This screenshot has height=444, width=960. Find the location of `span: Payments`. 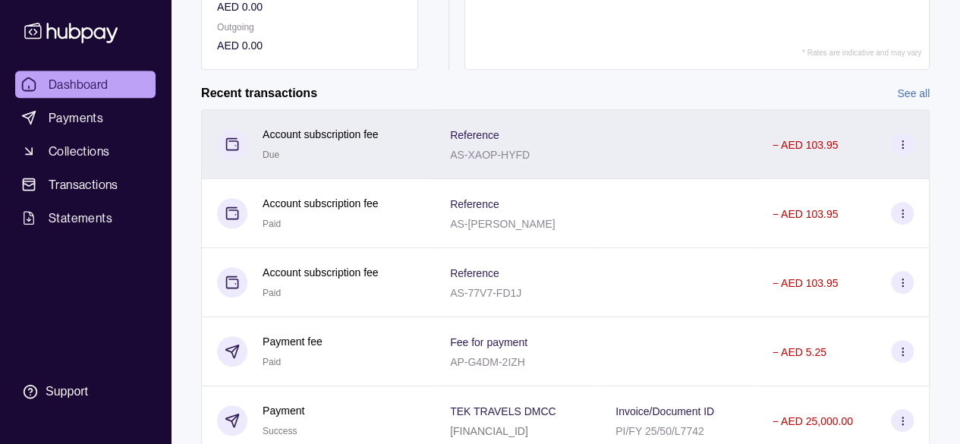

span: Payments is located at coordinates (76, 118).